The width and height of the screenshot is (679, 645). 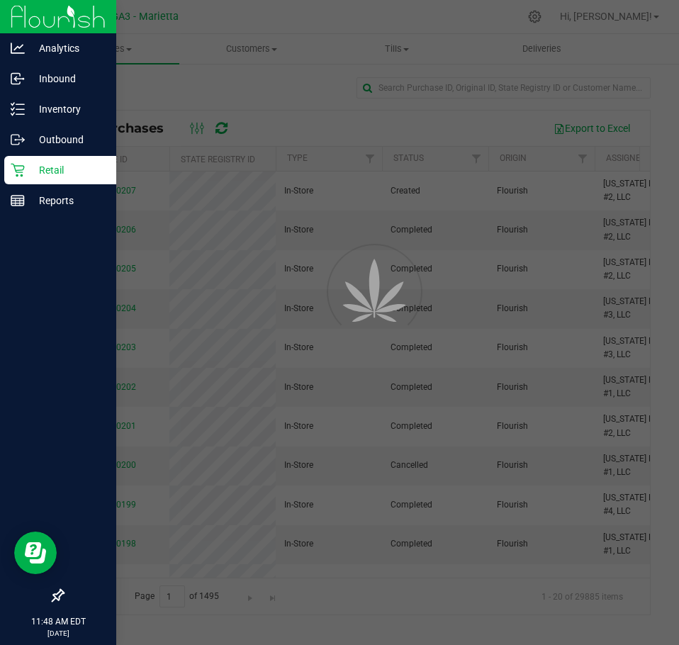 What do you see at coordinates (18, 140) in the screenshot?
I see `inline-svg: Outbound` at bounding box center [18, 140].